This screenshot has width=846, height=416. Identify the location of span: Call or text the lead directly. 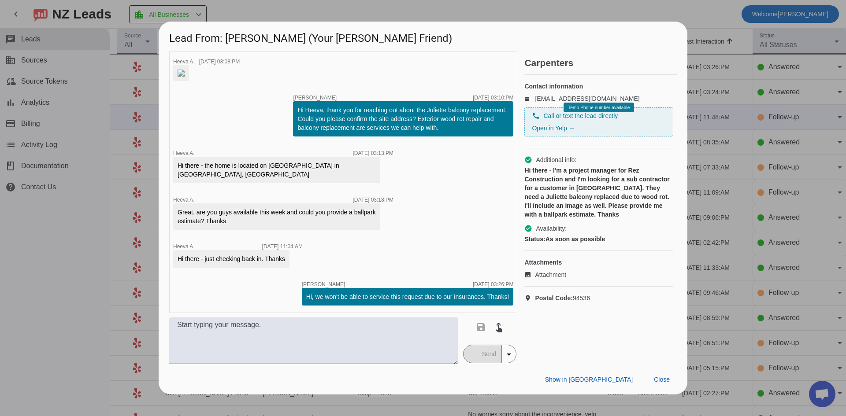
(580, 116).